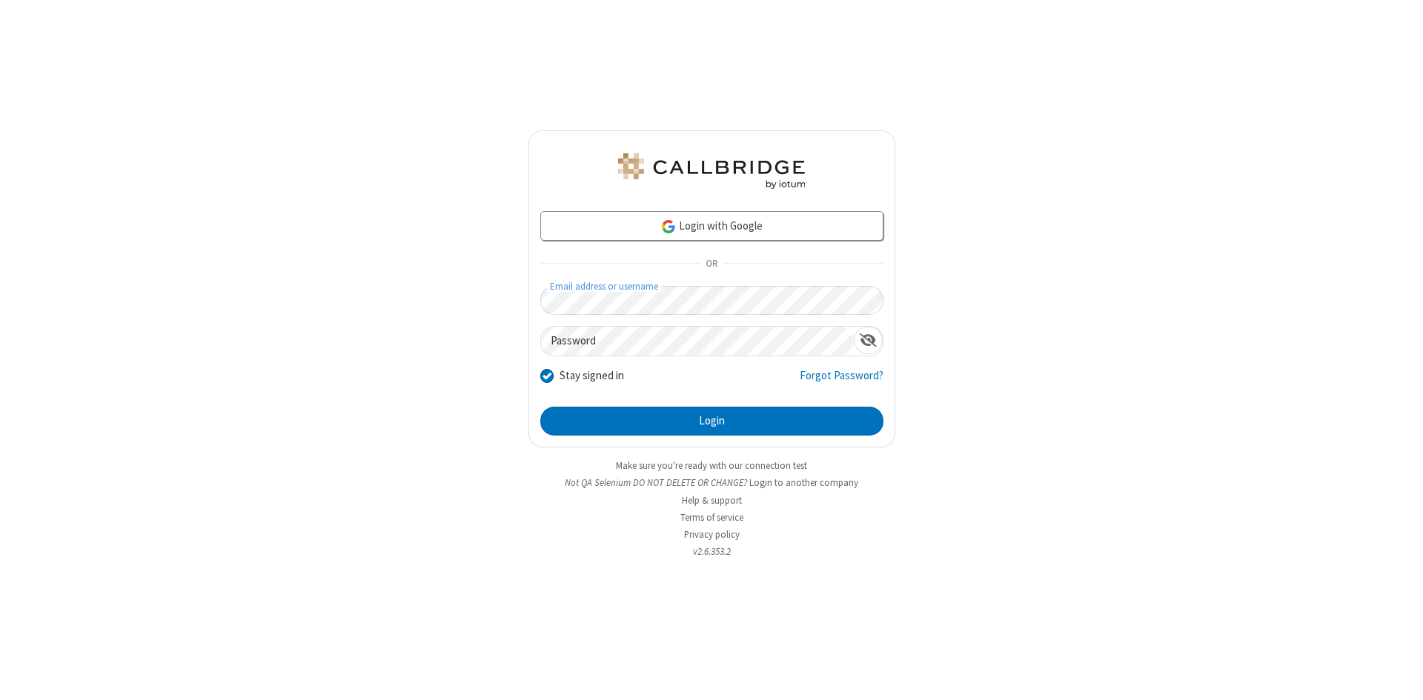  What do you see at coordinates (697, 341) in the screenshot?
I see `input: Password` at bounding box center [697, 341].